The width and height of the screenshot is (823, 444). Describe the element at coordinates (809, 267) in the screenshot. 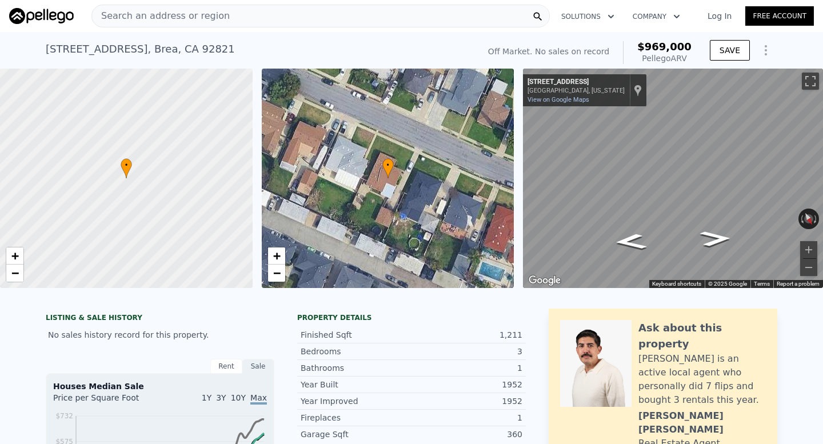

I see `button: Zoom out` at that location.